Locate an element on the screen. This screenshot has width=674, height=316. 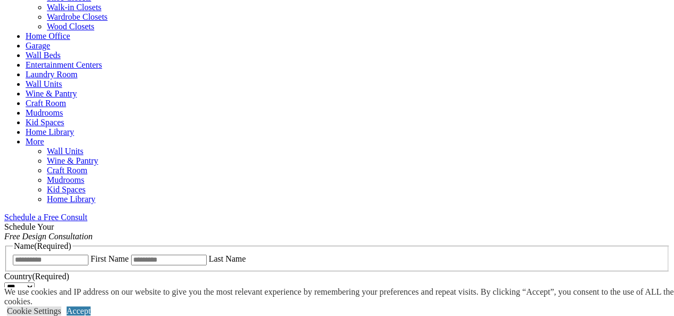
em: Free Design Consultation is located at coordinates (48, 236).